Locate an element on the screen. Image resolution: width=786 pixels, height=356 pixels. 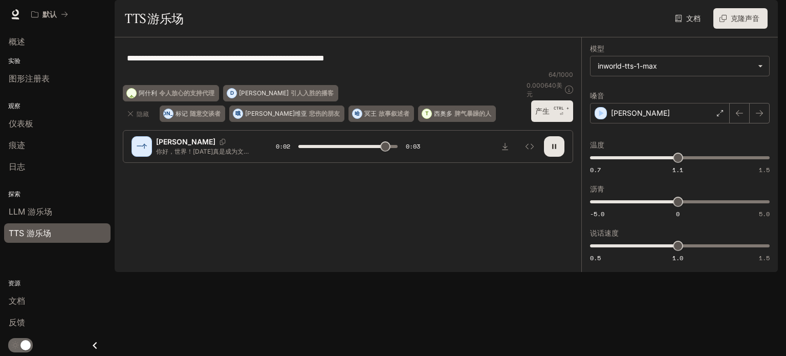
font: 0.000640 is located at coordinates (541, 85).